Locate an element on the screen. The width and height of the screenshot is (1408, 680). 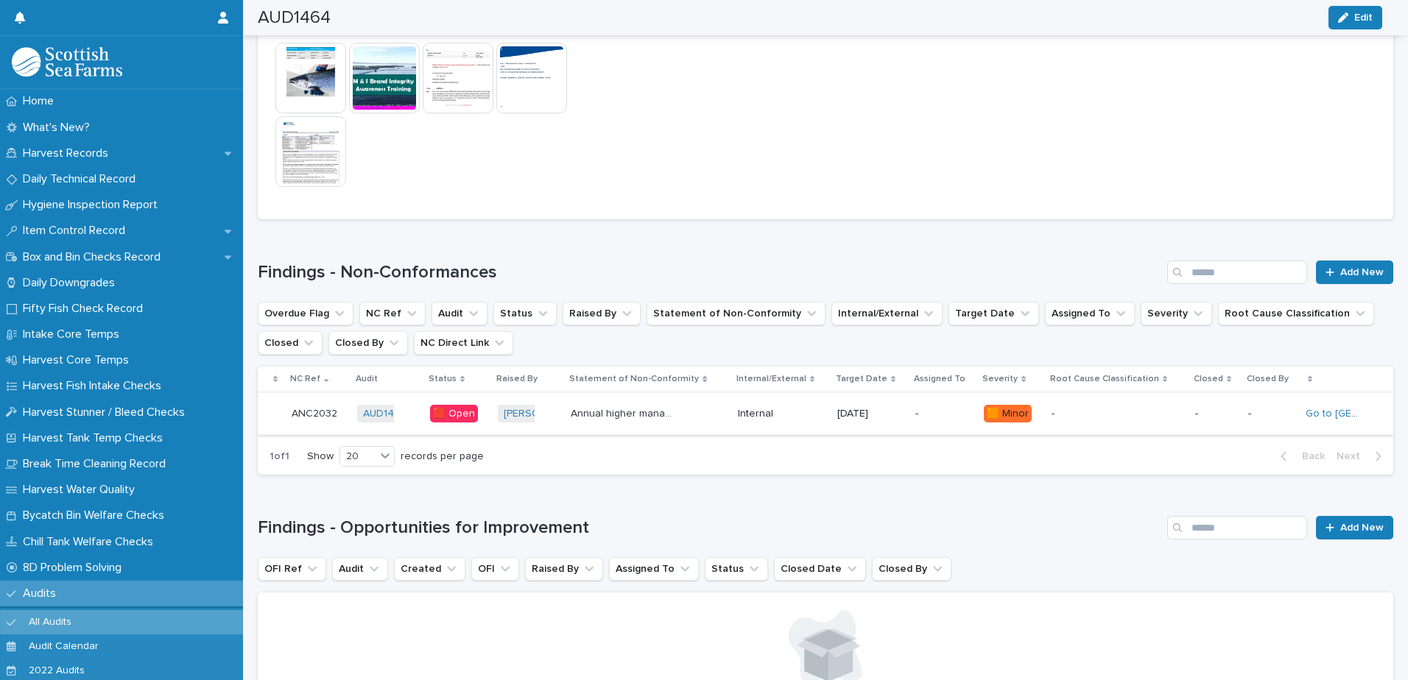
button: Edit is located at coordinates (1355, 18).